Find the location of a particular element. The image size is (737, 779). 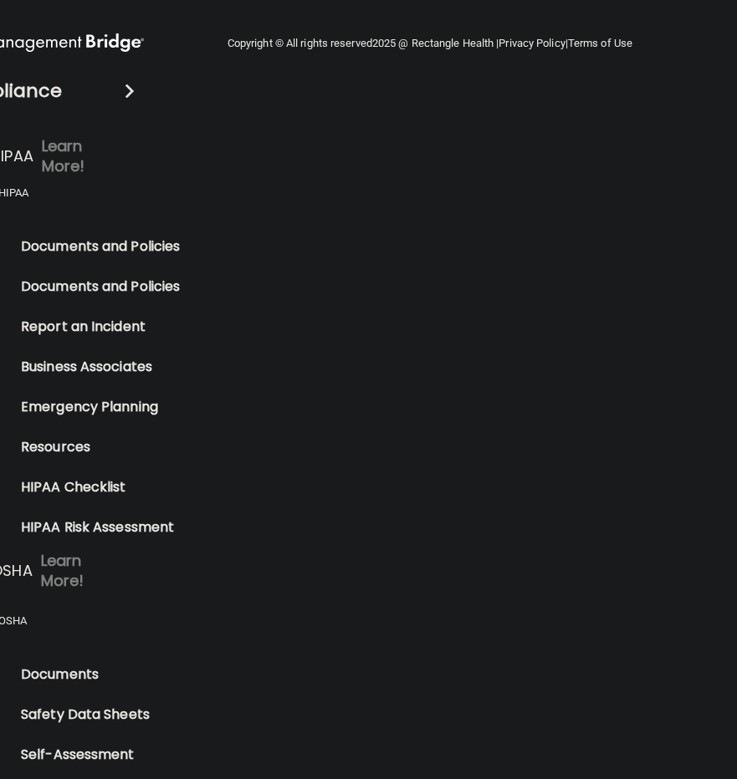

a: Privacy Policy is located at coordinates (531, 43).